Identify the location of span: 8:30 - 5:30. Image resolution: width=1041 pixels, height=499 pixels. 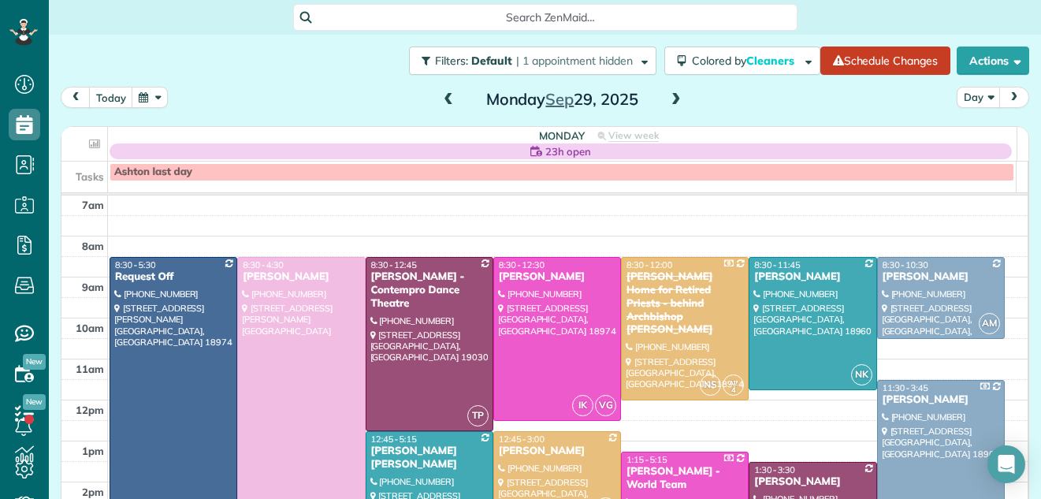
(136, 265).